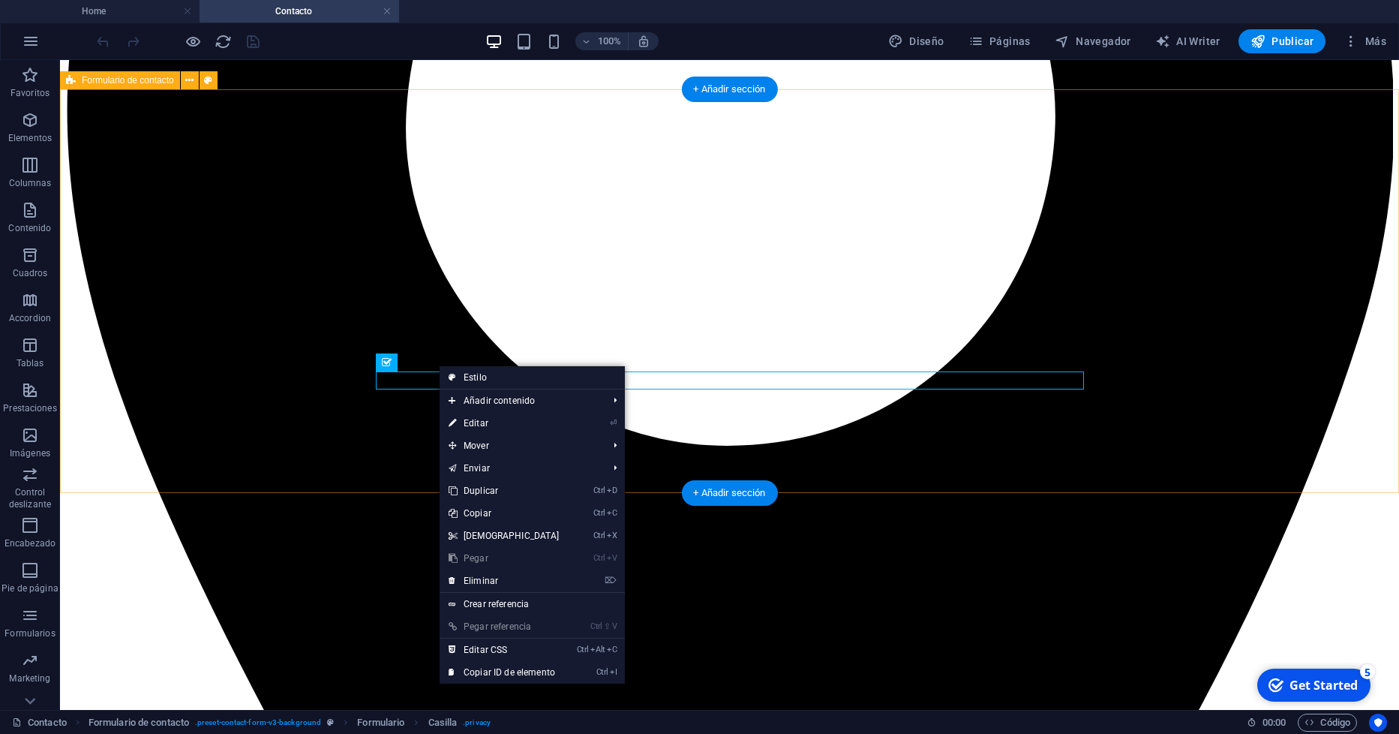 The width and height of the screenshot is (1399, 734). What do you see at coordinates (1188, 41) in the screenshot?
I see `span: AI Writer` at bounding box center [1188, 41].